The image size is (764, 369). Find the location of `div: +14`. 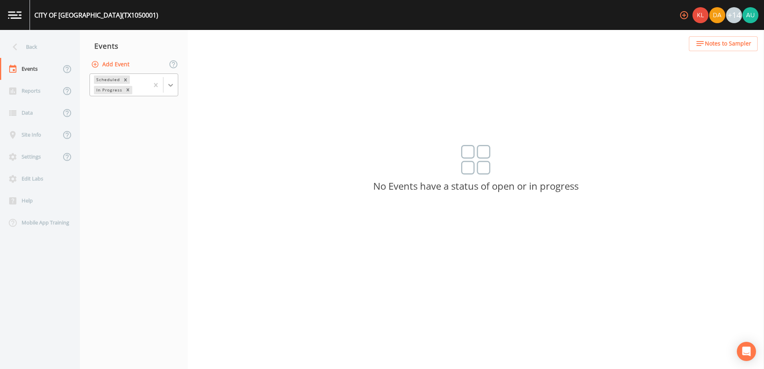

div: +14 is located at coordinates (734, 15).